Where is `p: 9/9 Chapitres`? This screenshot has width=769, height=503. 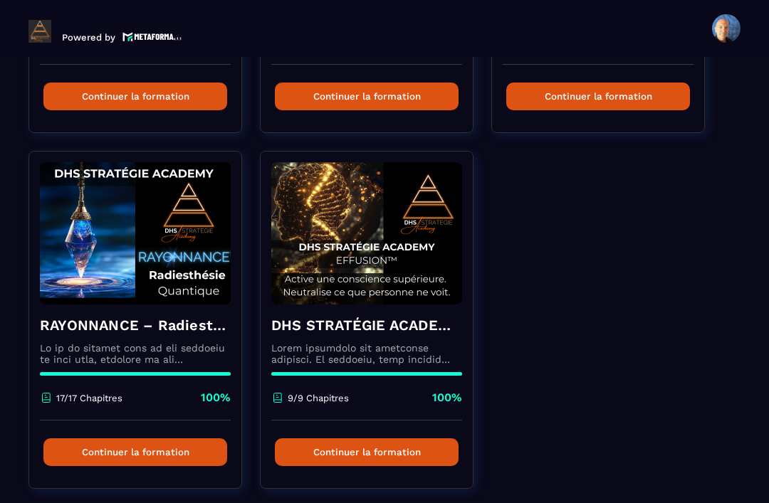
p: 9/9 Chapitres is located at coordinates (318, 398).